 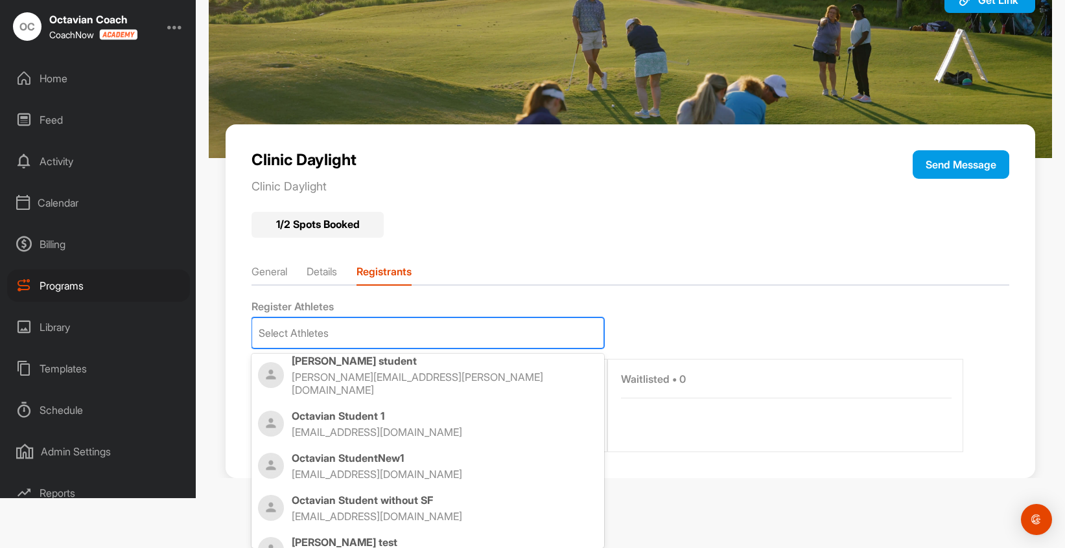 I want to click on li: Details, so click(x=321, y=274).